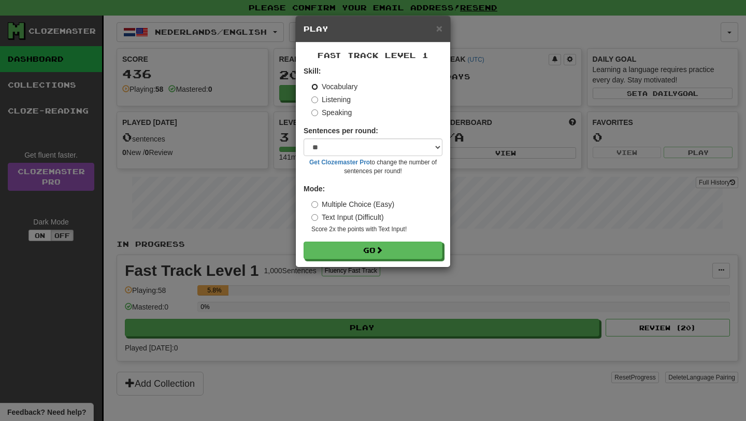 This screenshot has width=746, height=421. What do you see at coordinates (312, 71) in the screenshot?
I see `strong: Skill:` at bounding box center [312, 71].